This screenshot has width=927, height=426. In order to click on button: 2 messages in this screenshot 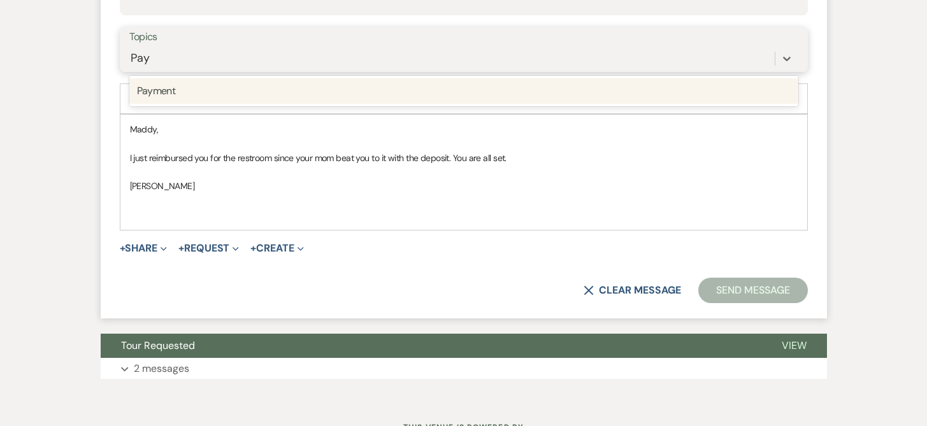, I will do `click(464, 369)`.